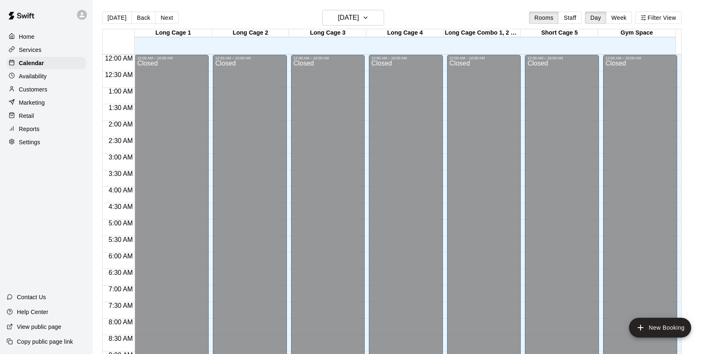 The height and width of the screenshot is (354, 713). Describe the element at coordinates (46, 102) in the screenshot. I see `div: Marketing` at that location.